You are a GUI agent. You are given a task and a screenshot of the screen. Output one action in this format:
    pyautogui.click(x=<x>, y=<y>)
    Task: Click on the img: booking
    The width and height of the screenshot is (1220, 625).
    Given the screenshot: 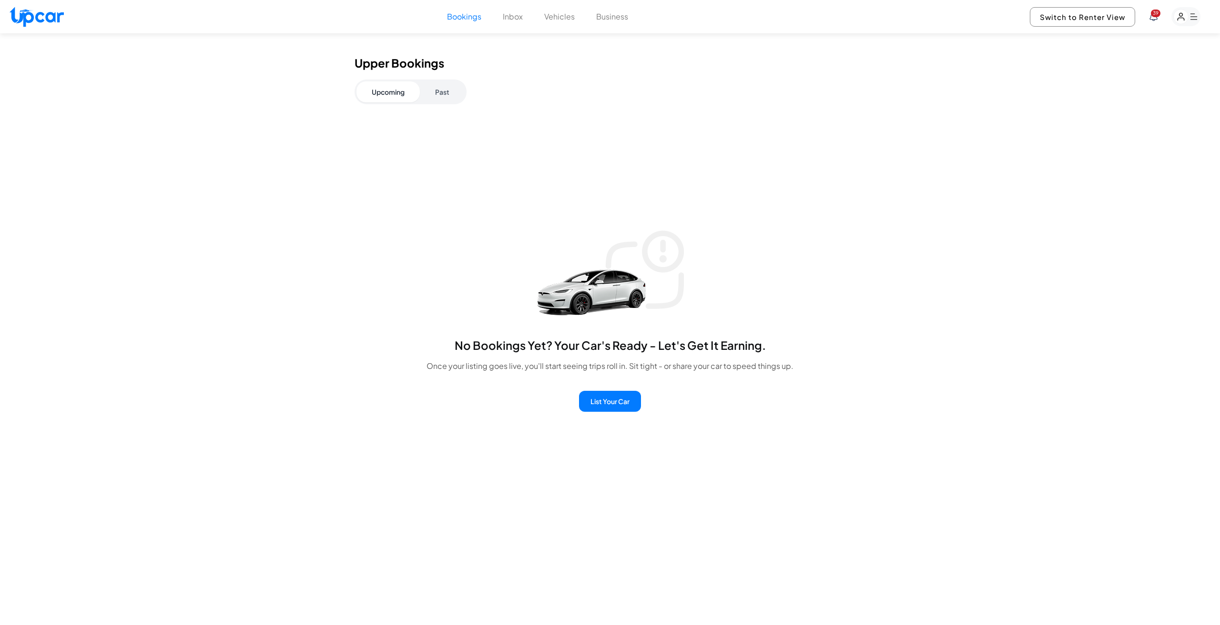 What is the action you would take?
    pyautogui.click(x=610, y=276)
    